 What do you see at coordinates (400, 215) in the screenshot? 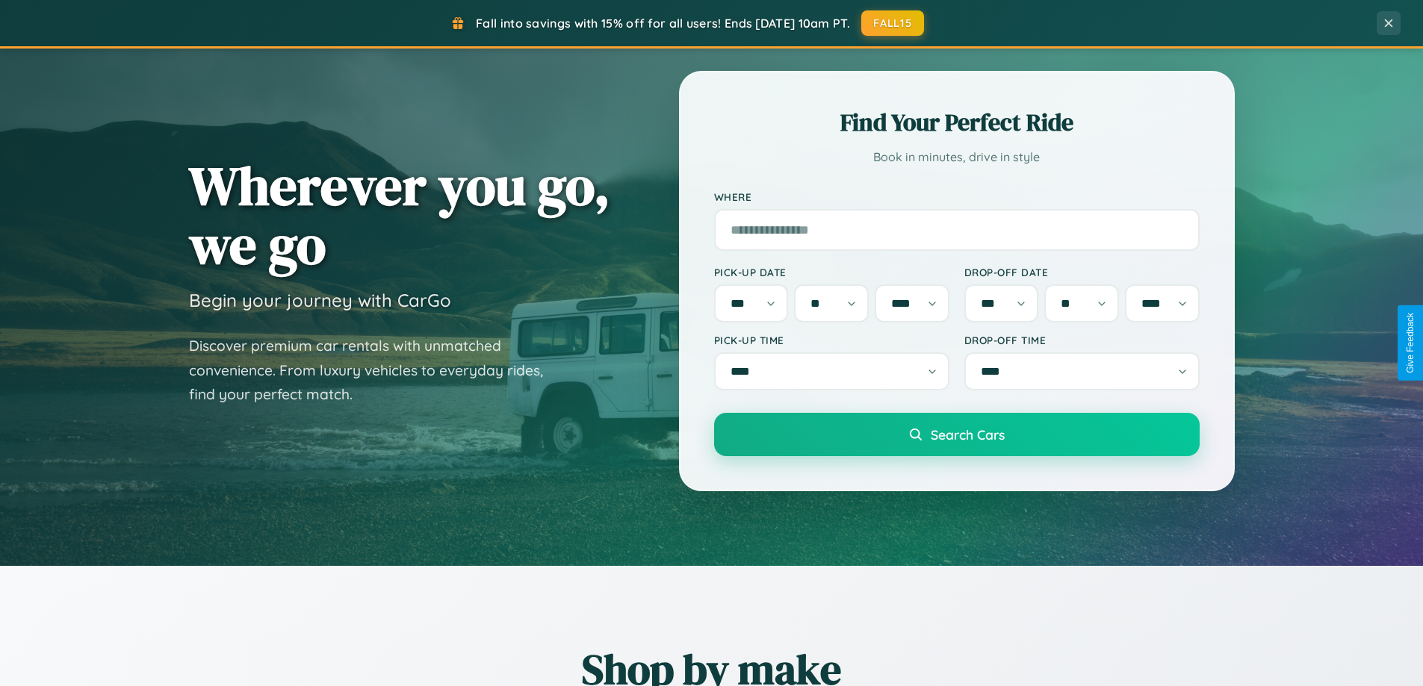
I see `h1: Wherever you go, we go` at bounding box center [400, 215].